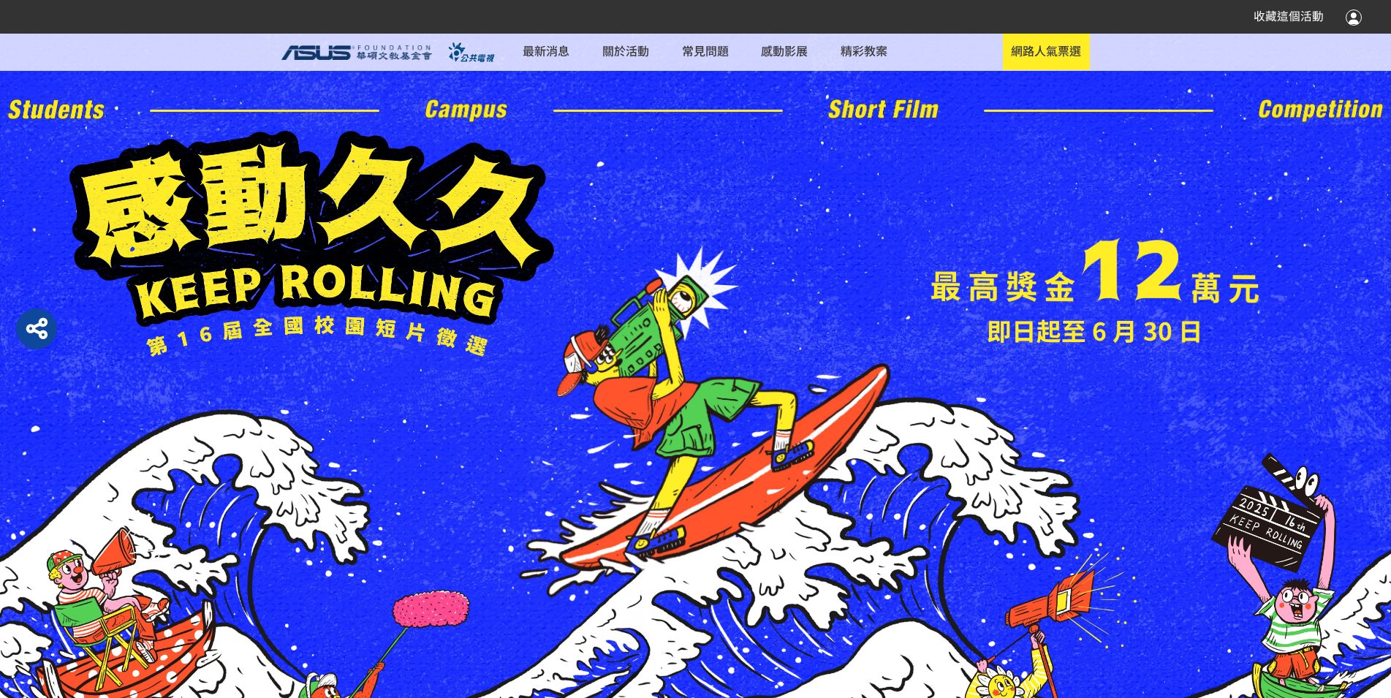 The image size is (1391, 698). Describe the element at coordinates (864, 52) in the screenshot. I see `a: 精彩教案` at that location.